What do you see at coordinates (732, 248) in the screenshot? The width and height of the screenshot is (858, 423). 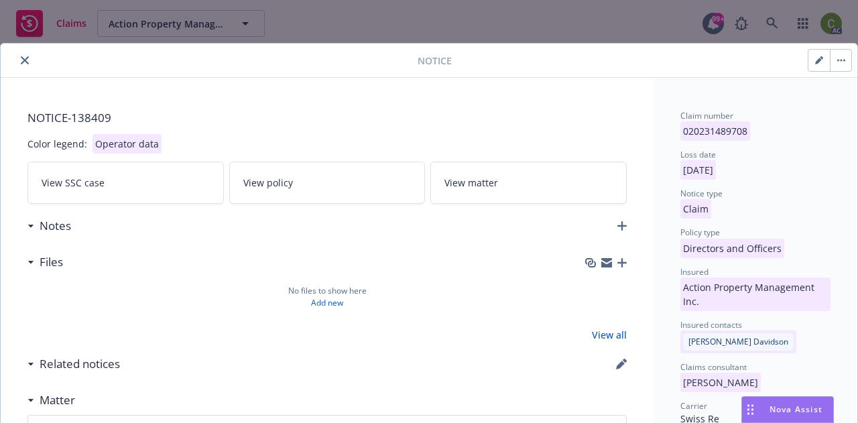 I see `p: Directors and Officers` at bounding box center [732, 248].